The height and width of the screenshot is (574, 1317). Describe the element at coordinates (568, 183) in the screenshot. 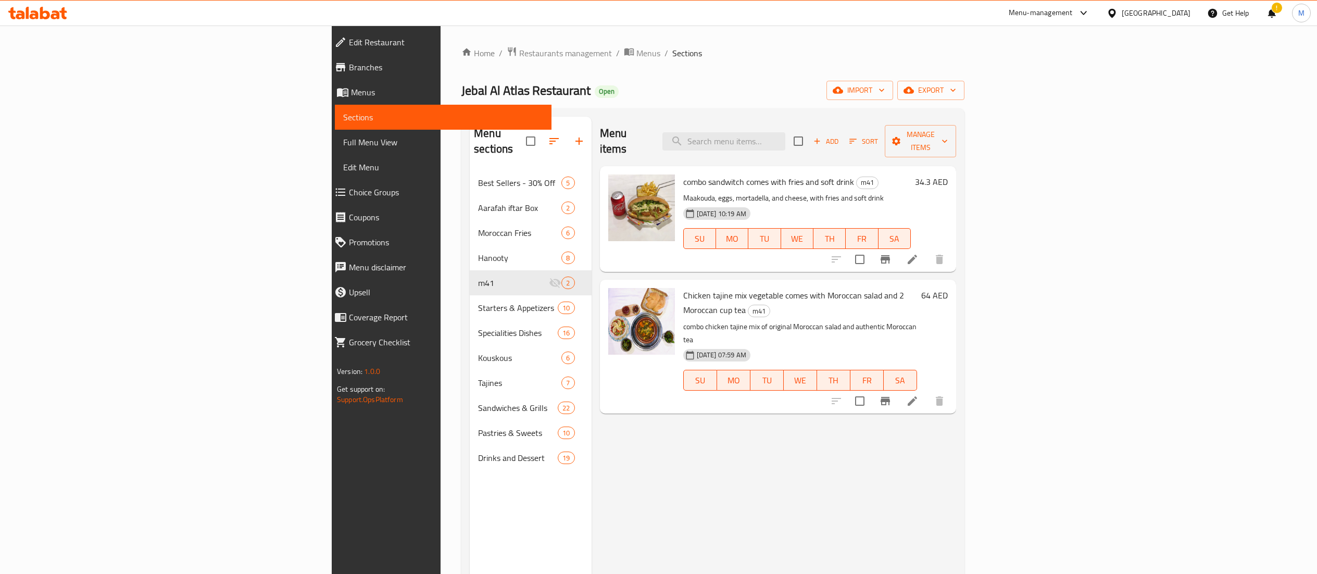

I see `span: 5` at that location.